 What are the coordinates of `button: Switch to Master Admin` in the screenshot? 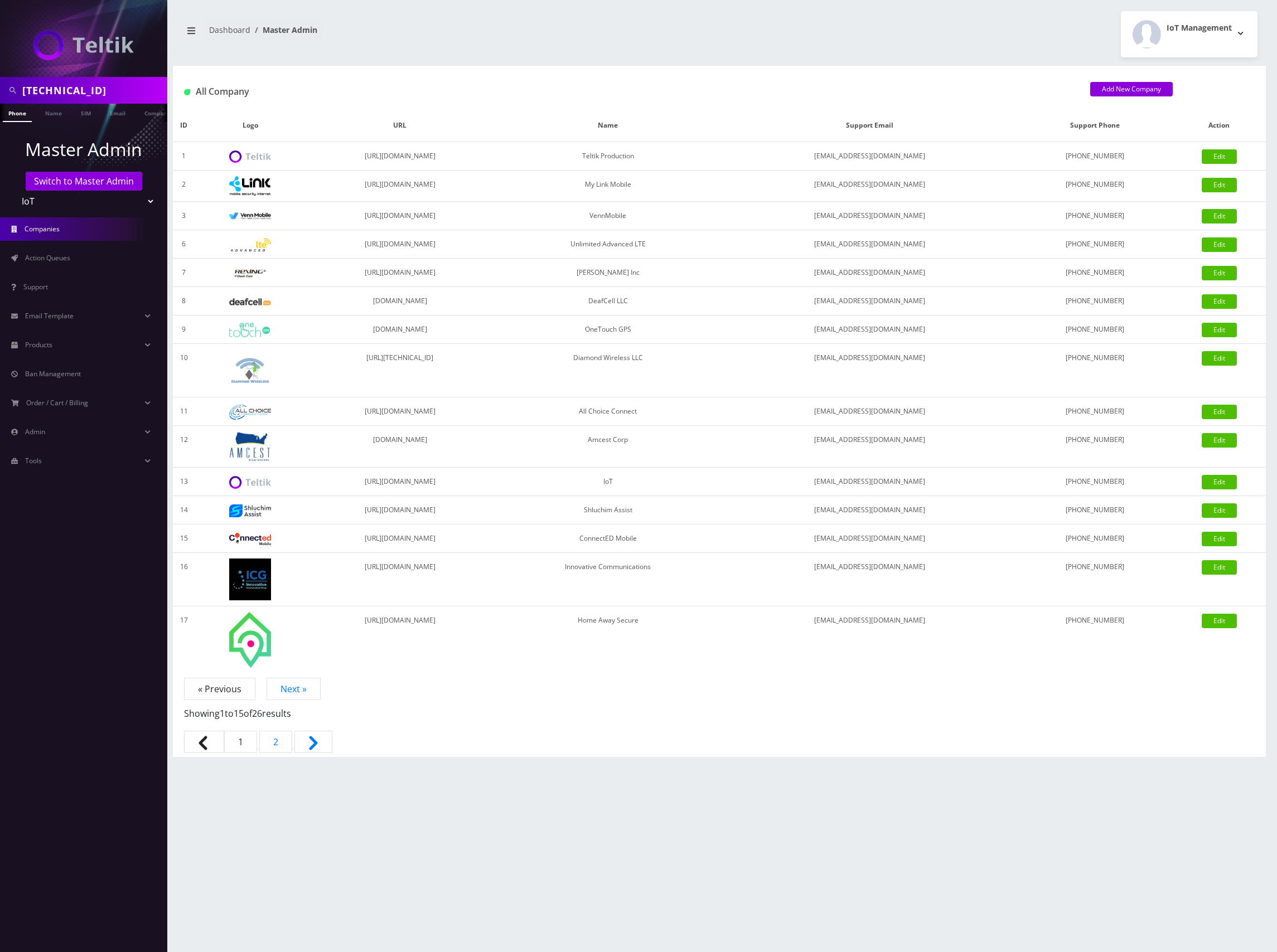 It's located at (83, 181).